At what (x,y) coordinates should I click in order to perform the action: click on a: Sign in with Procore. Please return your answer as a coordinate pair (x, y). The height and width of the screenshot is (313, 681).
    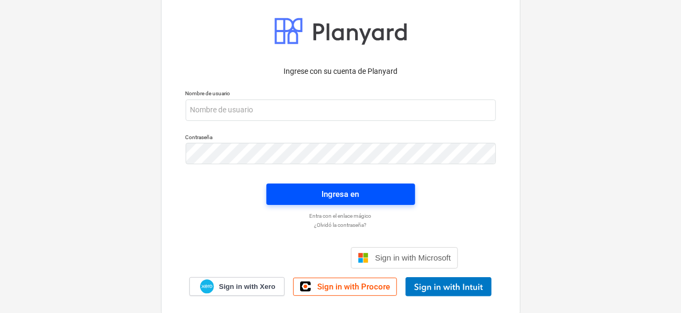
    Looking at the image, I should click on (345, 287).